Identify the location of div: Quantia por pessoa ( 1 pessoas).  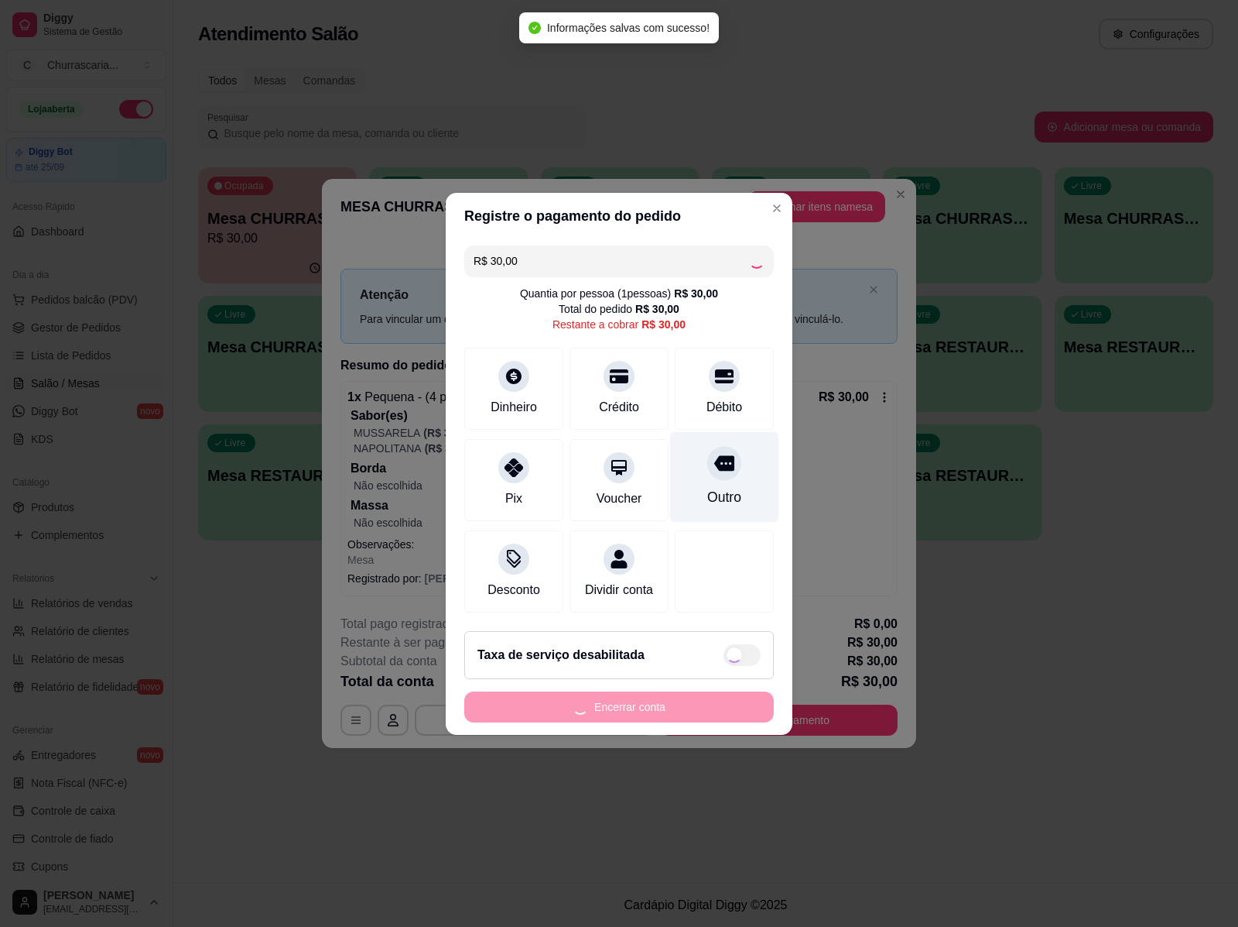
(619, 293).